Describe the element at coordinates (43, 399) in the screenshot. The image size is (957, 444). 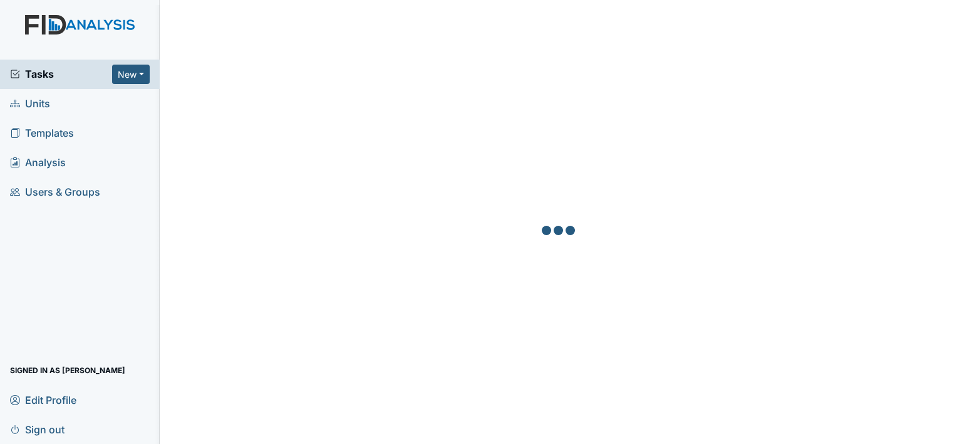
I see `span: Edit Profile` at that location.